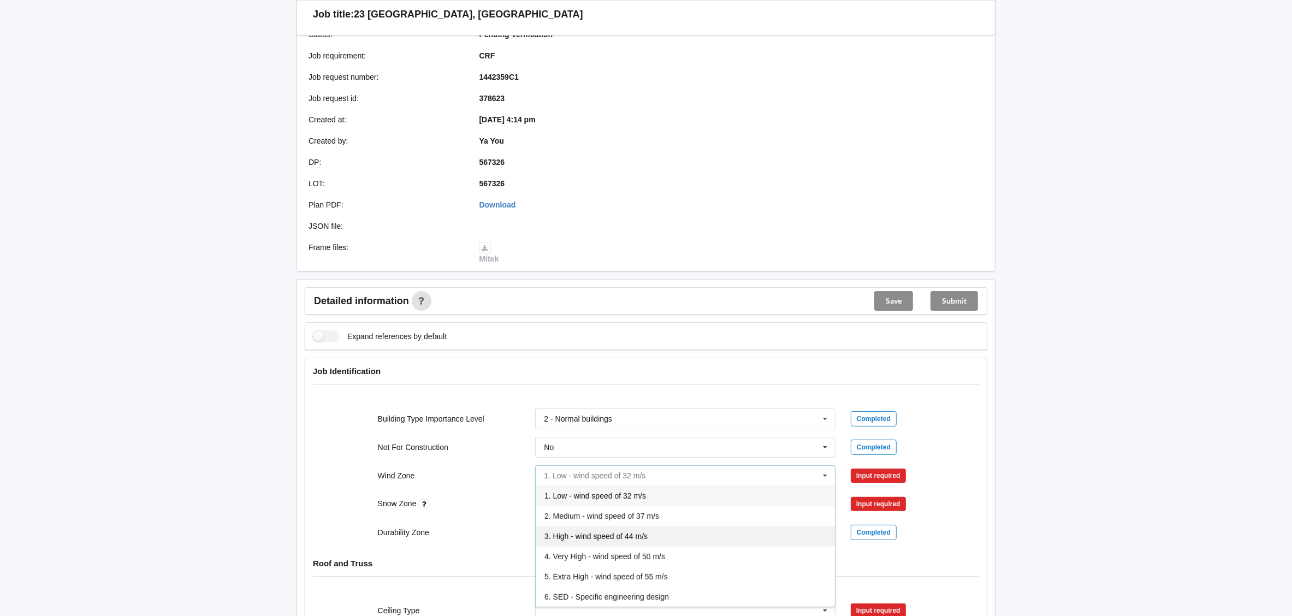 The image size is (1292, 616). I want to click on b: 378623, so click(492, 98).